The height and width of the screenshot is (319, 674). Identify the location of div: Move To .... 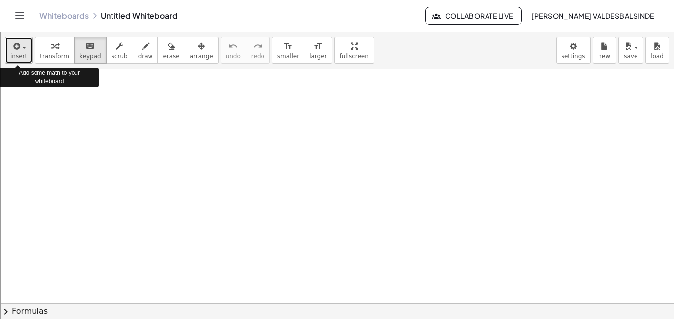
(337, 45).